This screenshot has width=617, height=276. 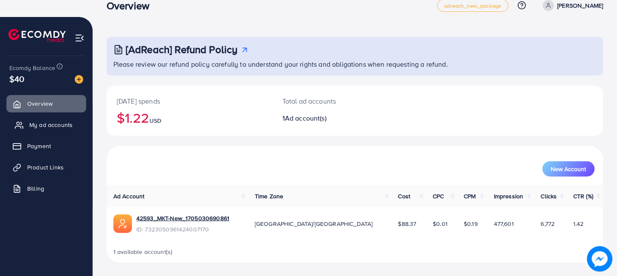 What do you see at coordinates (504, 224) in the screenshot?
I see `span: 477,601` at bounding box center [504, 224].